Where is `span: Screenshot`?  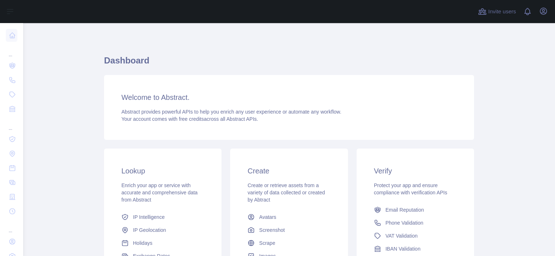
span: Screenshot is located at coordinates (272, 230).